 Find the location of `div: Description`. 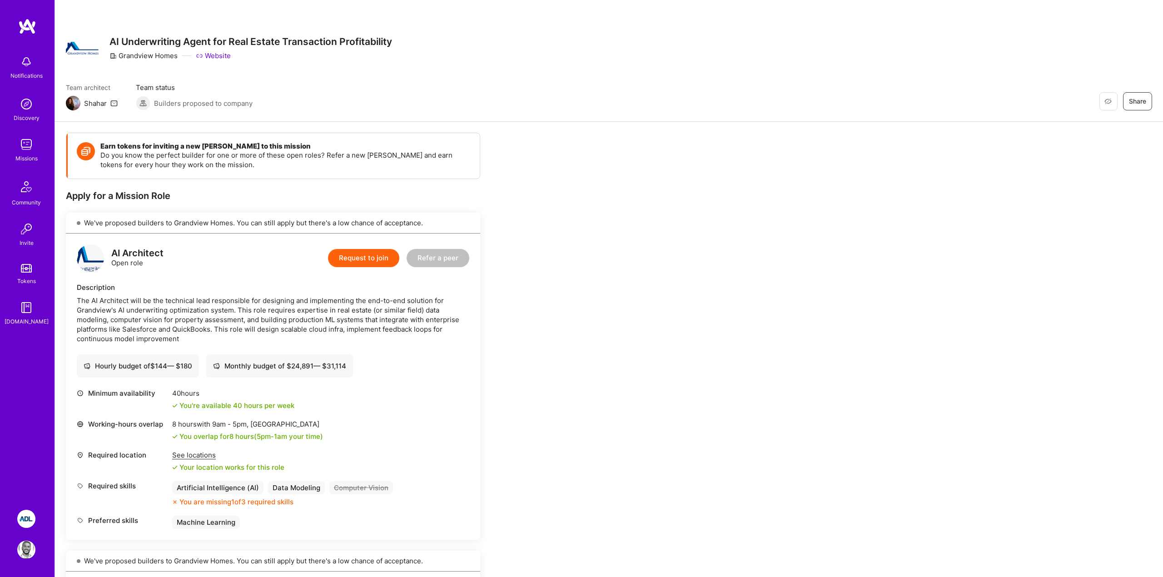

div: Description is located at coordinates (273, 287).